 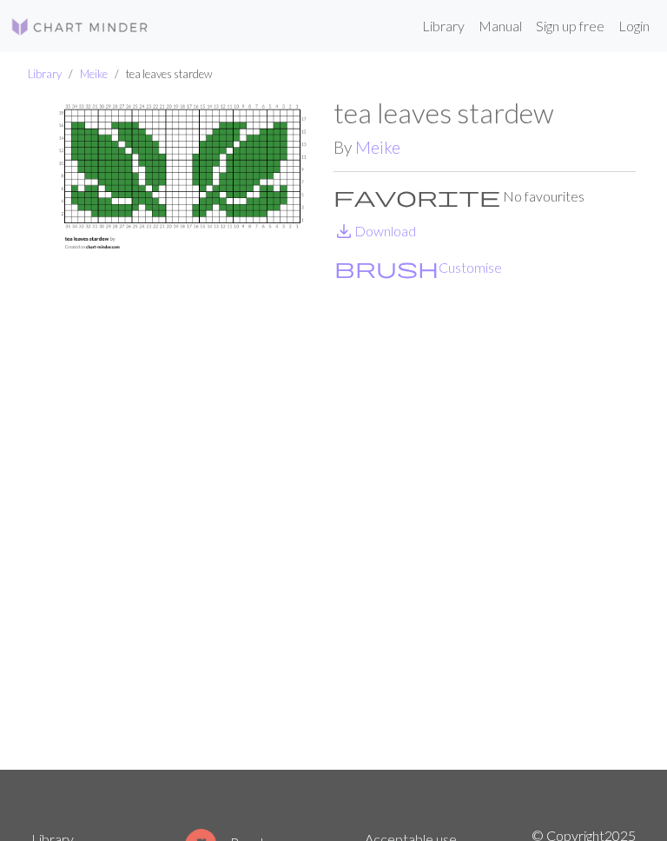 I want to click on i: Download, so click(x=344, y=231).